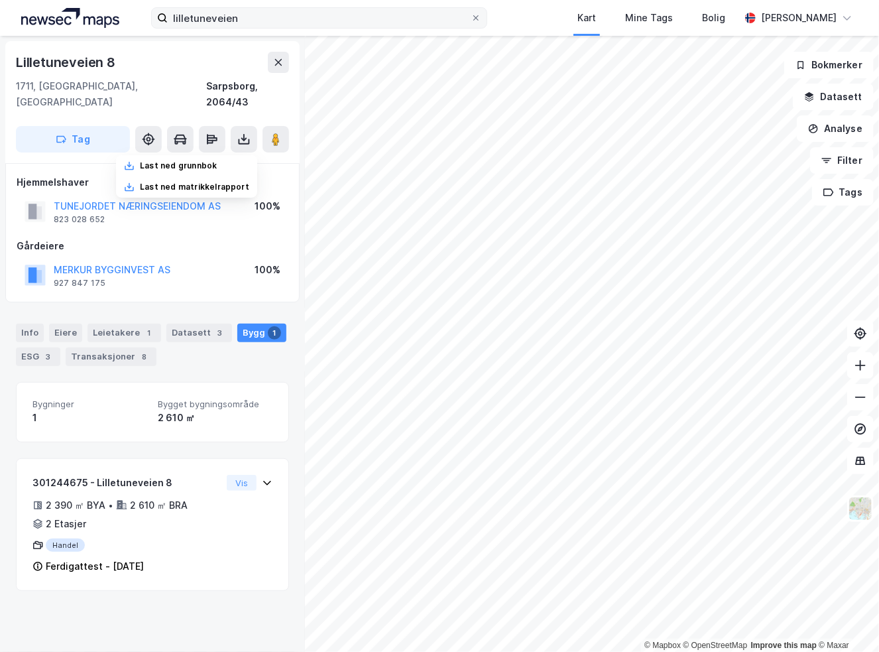 This screenshot has width=879, height=652. I want to click on span: Bygninger, so click(90, 404).